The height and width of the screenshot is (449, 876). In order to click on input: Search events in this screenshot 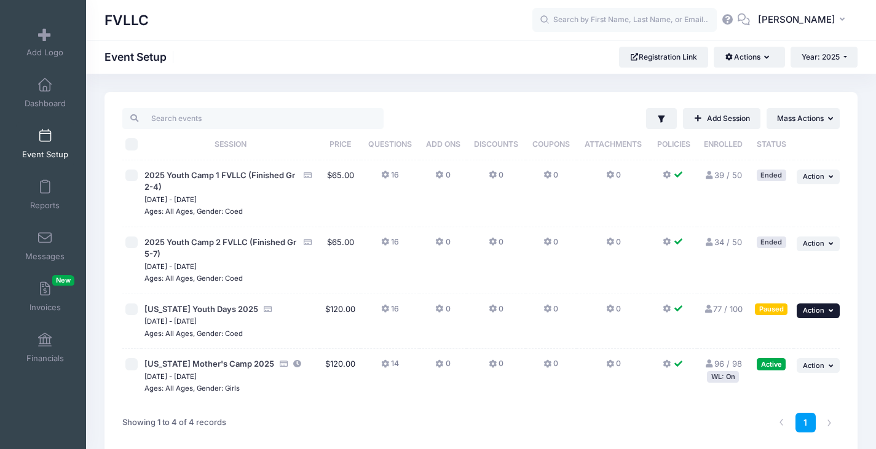, I will do `click(253, 119)`.